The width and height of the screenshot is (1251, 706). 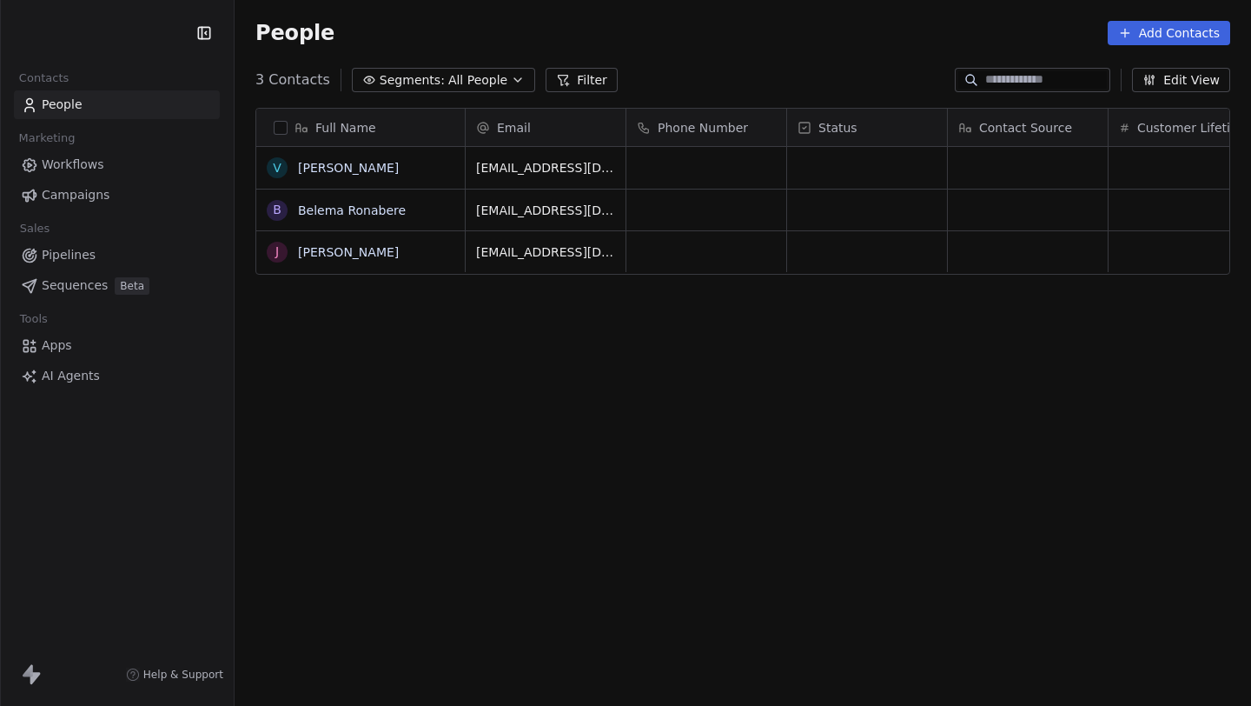 I want to click on span: Contacts, so click(x=43, y=78).